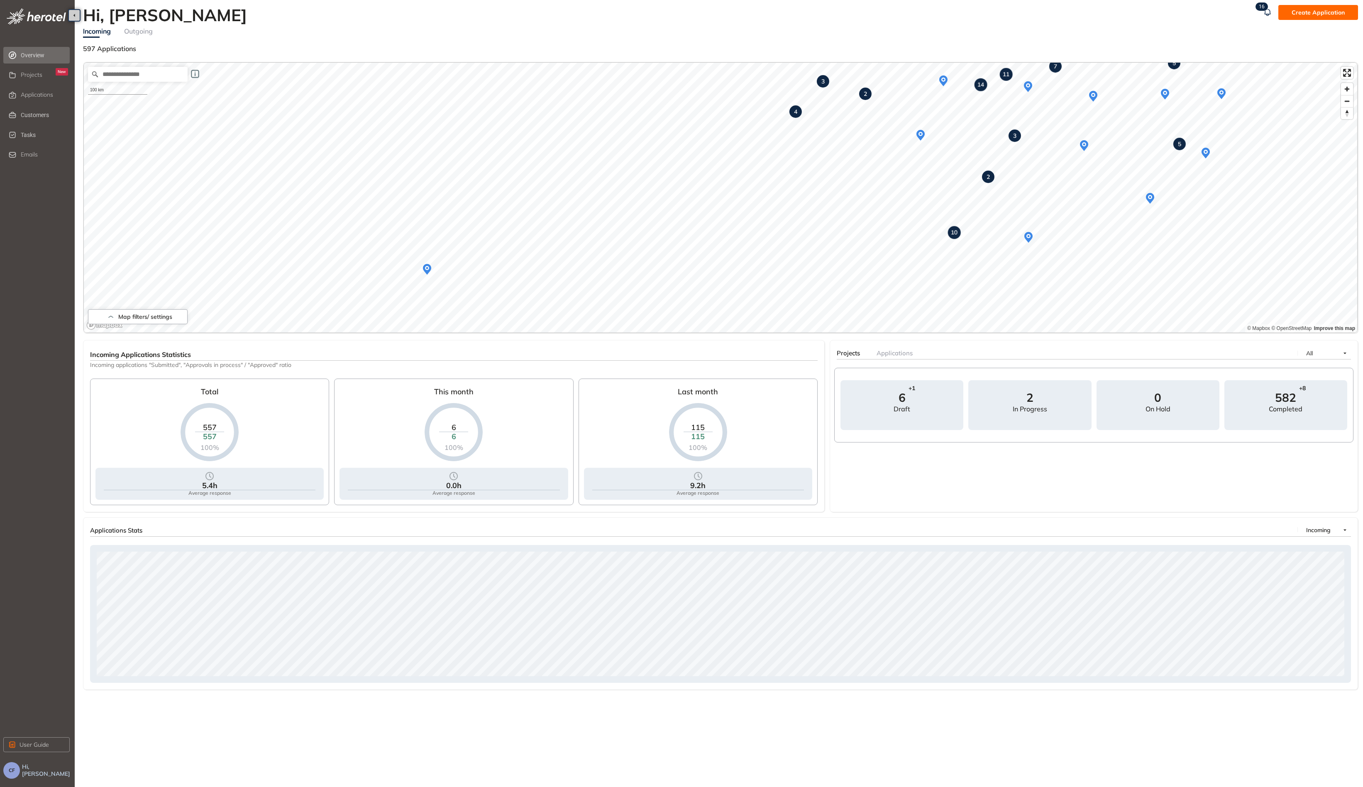 The width and height of the screenshot is (1363, 787). I want to click on div: This month, so click(454, 393).